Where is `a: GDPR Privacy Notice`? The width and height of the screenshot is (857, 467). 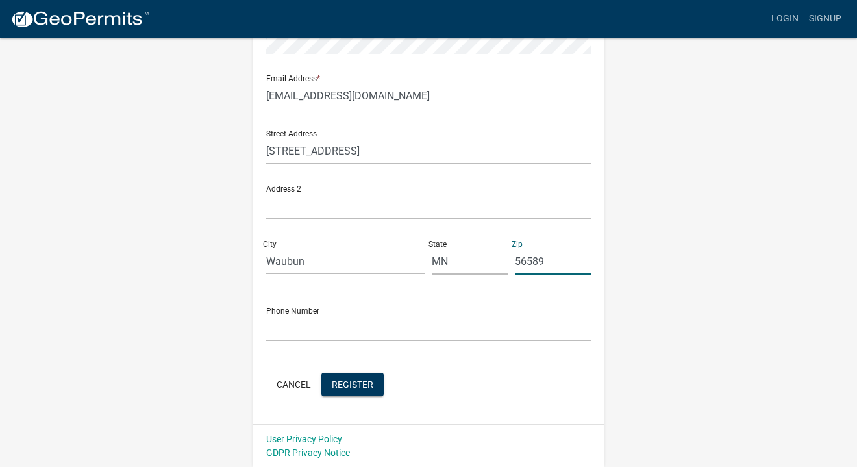
a: GDPR Privacy Notice is located at coordinates (308, 452).